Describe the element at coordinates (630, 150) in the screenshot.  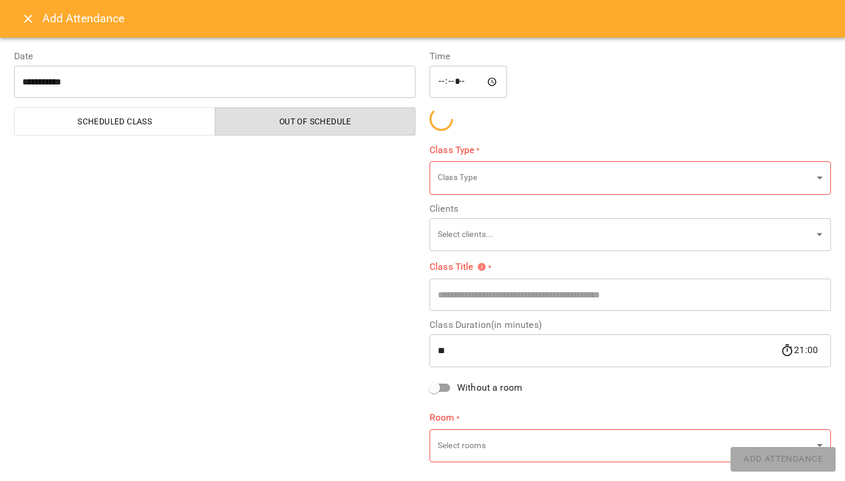
I see `label: Class Type` at that location.